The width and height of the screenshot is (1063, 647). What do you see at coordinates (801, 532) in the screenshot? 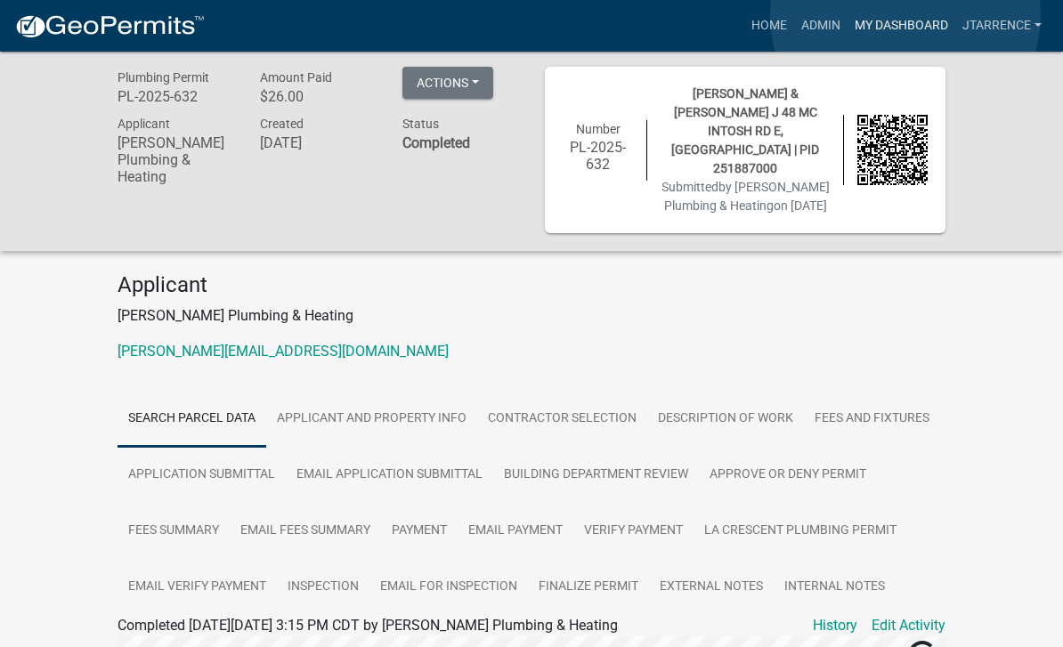
I see `a: La Crescent Plumbing Permit` at bounding box center [801, 532].